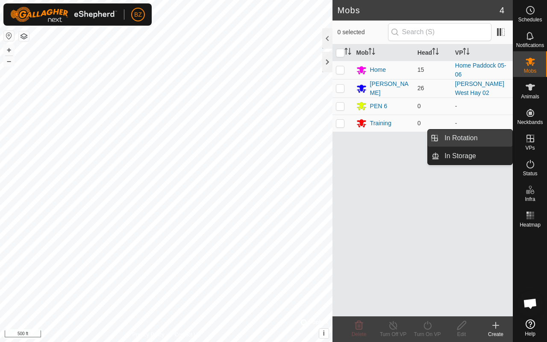 Image resolution: width=547 pixels, height=342 pixels. I want to click on span: In Rotation, so click(461, 138).